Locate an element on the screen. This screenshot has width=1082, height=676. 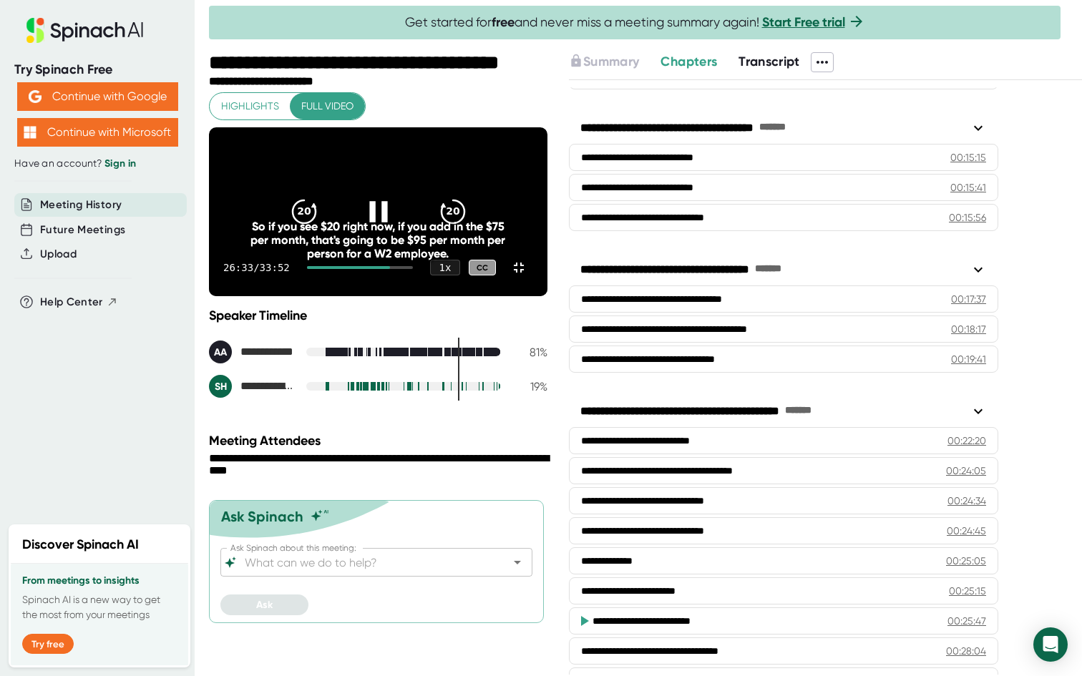
div: Aqib Abdulla is located at coordinates (252, 352).